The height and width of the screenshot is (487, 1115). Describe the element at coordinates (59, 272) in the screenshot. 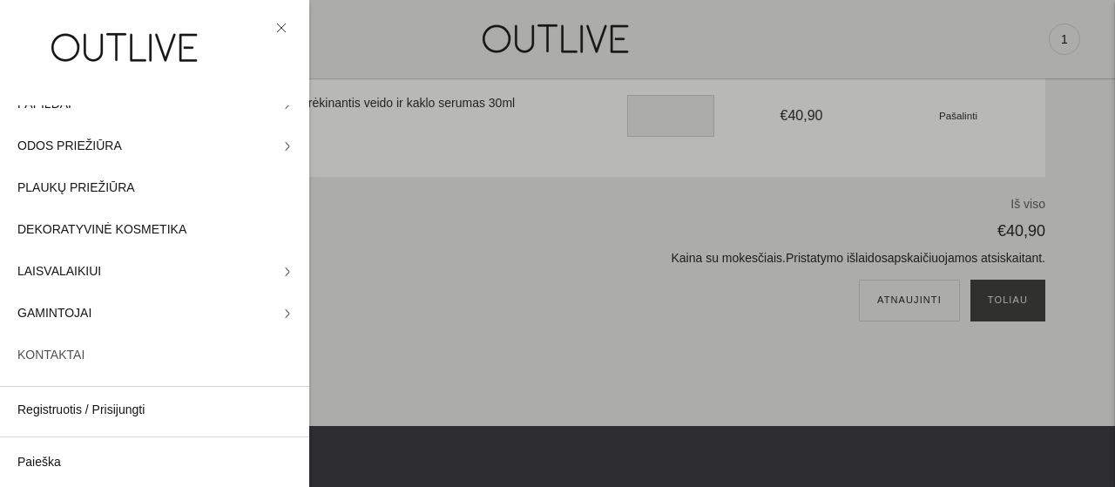

I see `span: LAISVALAIKIUI` at that location.